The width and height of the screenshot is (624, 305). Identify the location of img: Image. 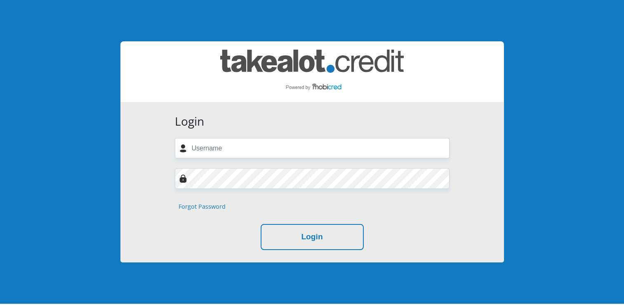
(183, 178).